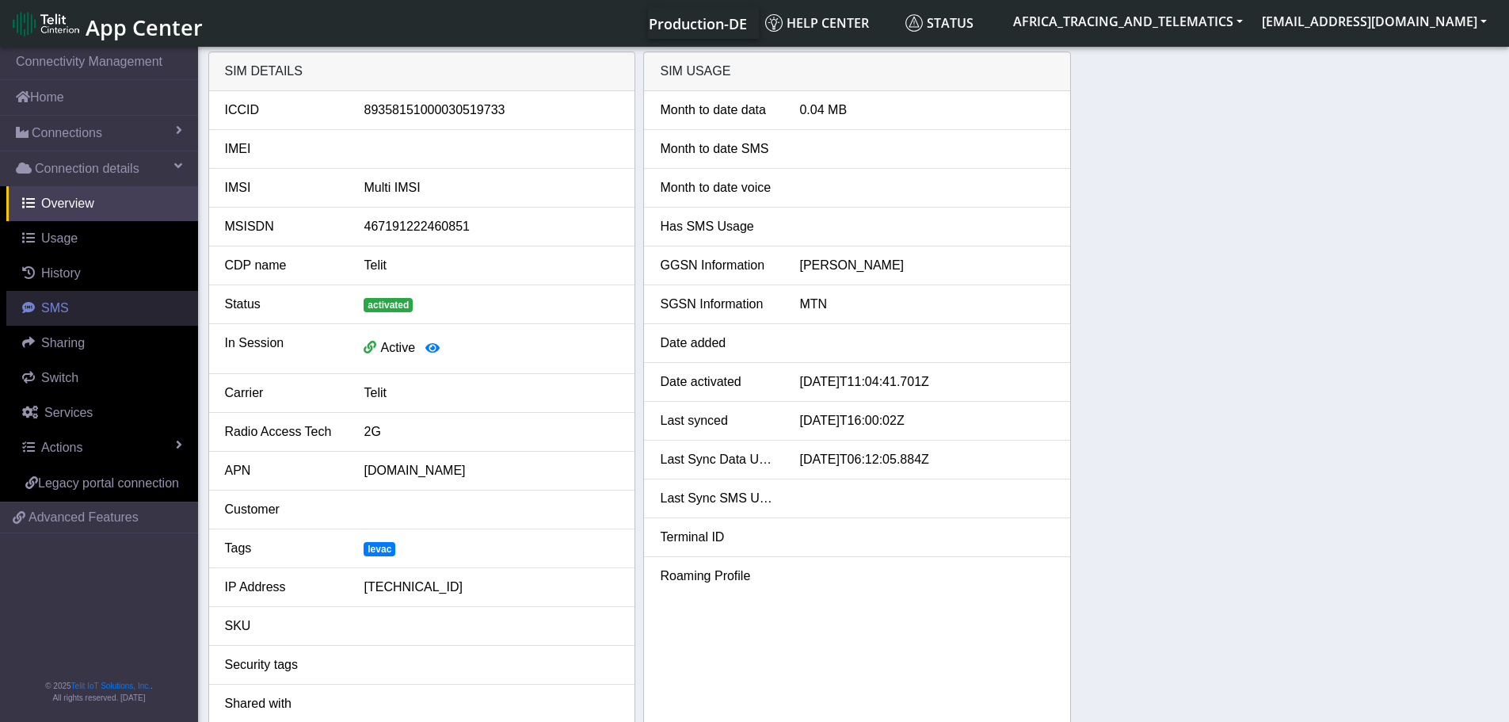 This screenshot has height=722, width=1509. Describe the element at coordinates (718, 188) in the screenshot. I see `div: Month to date voice` at that location.